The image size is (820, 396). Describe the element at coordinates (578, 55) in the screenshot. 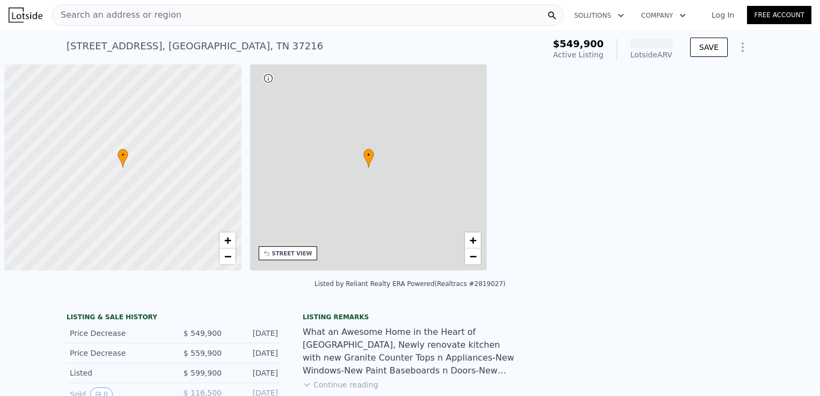

I see `span: Active Listing` at that location.